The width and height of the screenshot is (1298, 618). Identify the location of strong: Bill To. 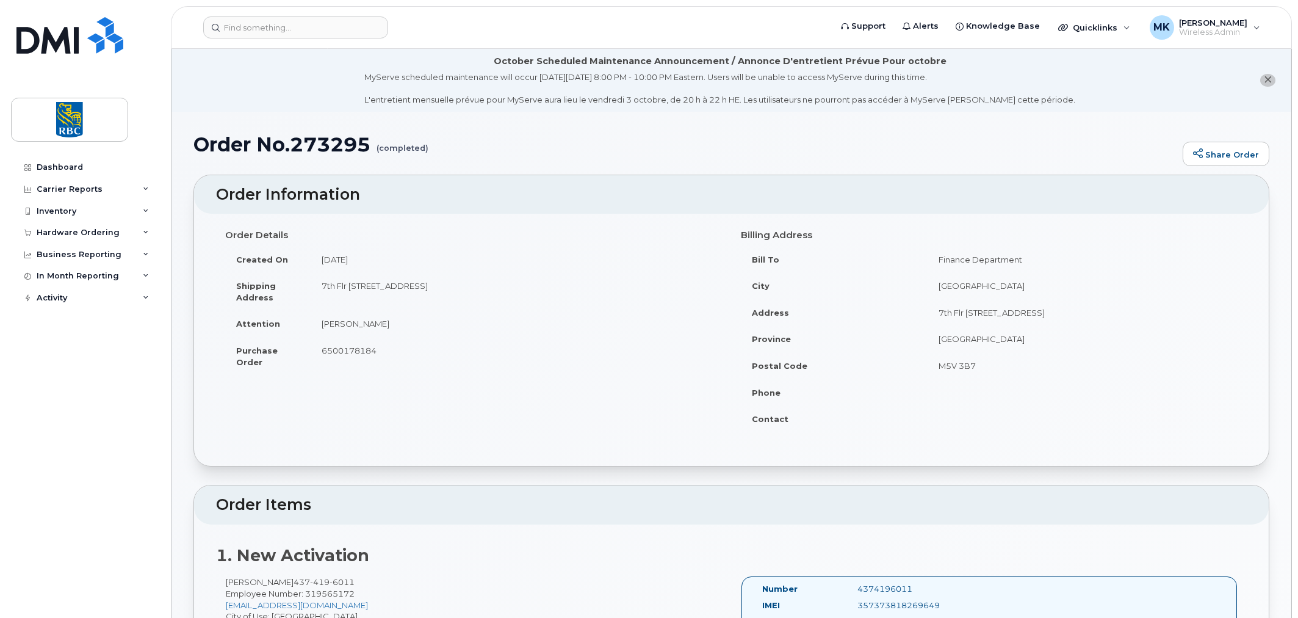
(765, 259).